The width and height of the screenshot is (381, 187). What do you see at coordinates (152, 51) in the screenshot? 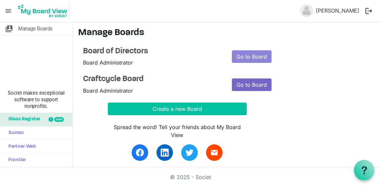
I see `a: Board of Directors` at bounding box center [152, 51].